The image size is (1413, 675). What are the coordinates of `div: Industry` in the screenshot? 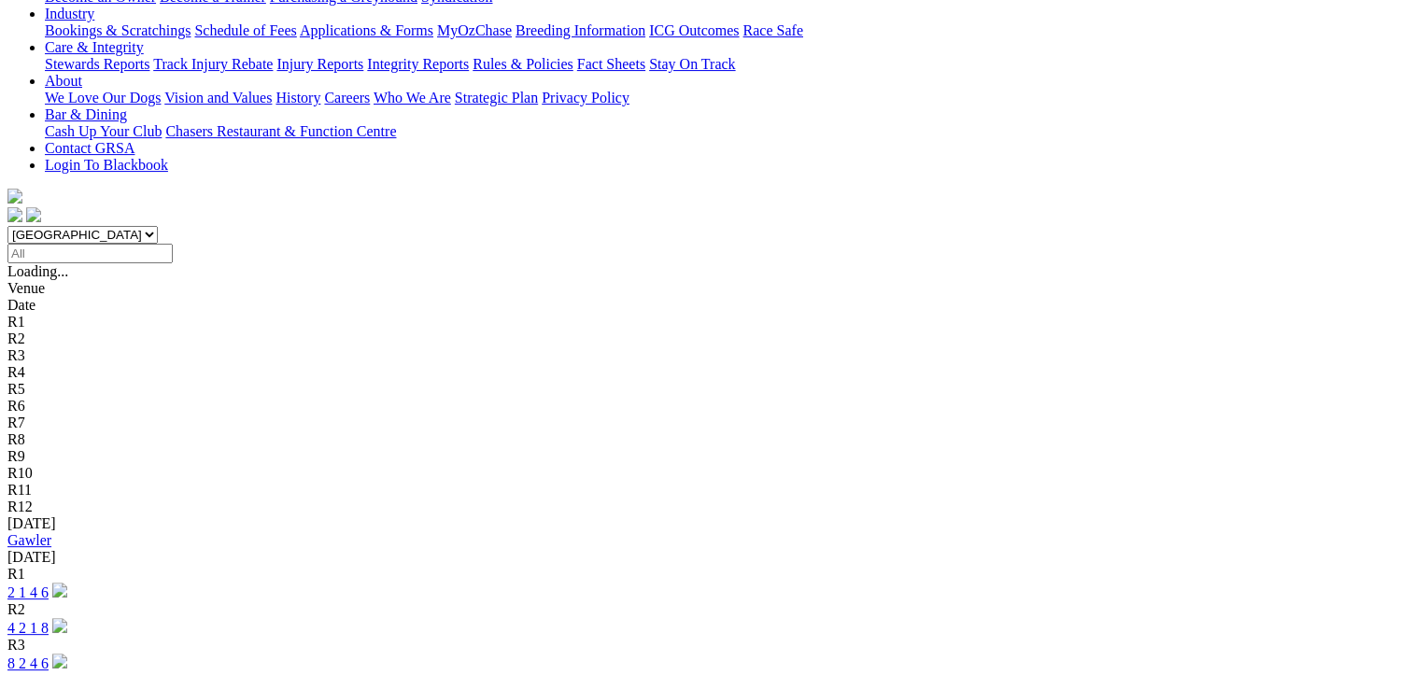 It's located at (725, 31).